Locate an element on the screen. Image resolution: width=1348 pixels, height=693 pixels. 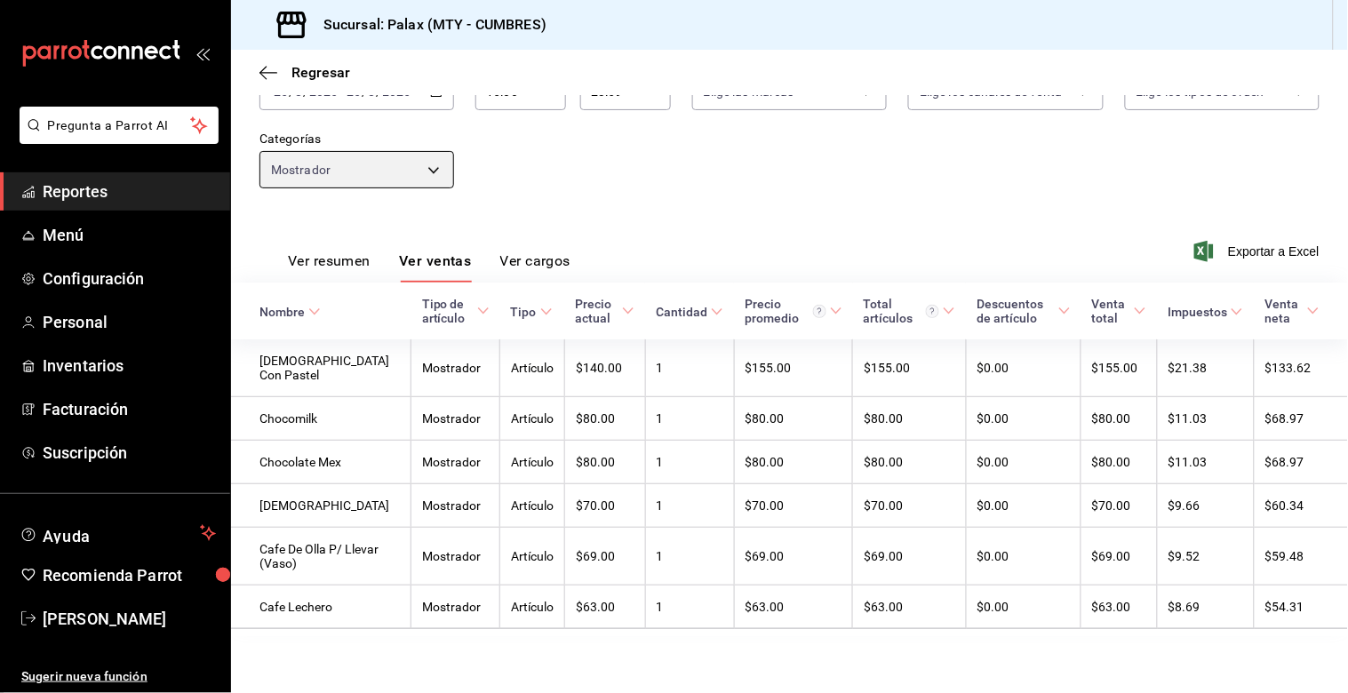
button: open_drawer_menu is located at coordinates (203, 53).